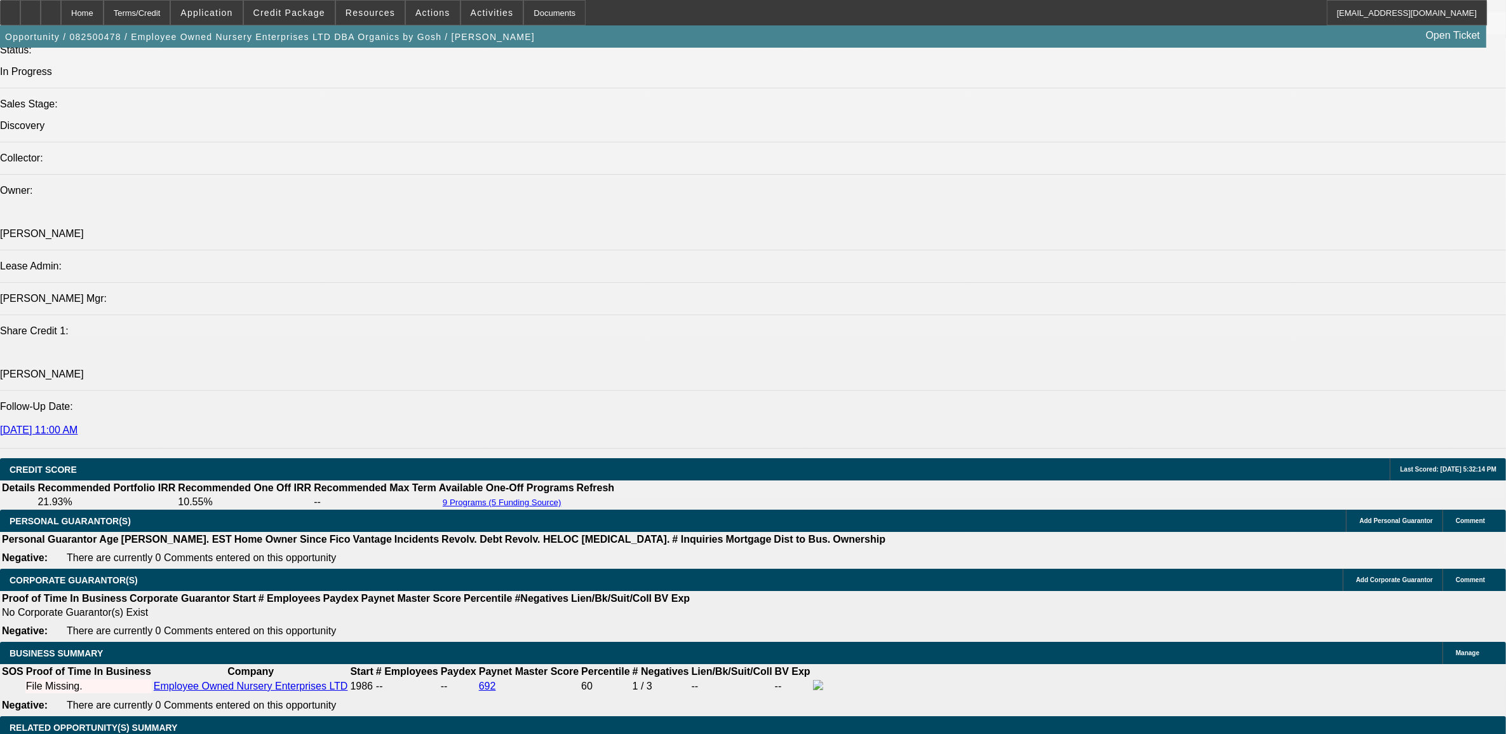  Describe the element at coordinates (43, 469) in the screenshot. I see `span: CREDIT SCORE` at that location.